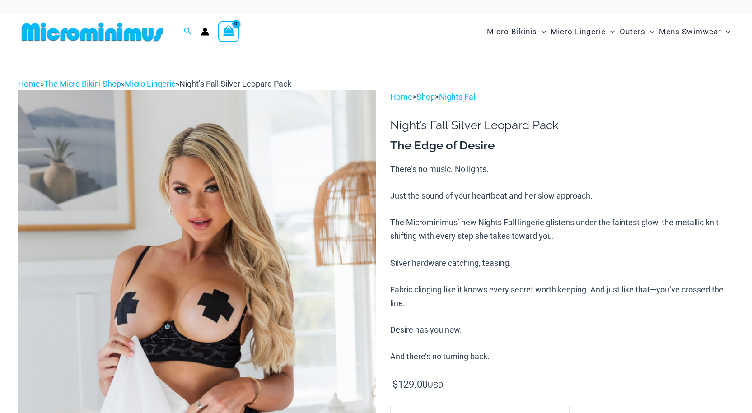 The image size is (752, 413). I want to click on a: Micro Lingerie, so click(150, 84).